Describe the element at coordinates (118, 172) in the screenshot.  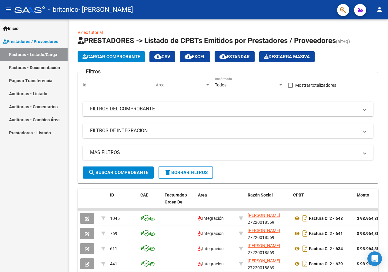
I see `span: Buscar Comprobante` at that location.